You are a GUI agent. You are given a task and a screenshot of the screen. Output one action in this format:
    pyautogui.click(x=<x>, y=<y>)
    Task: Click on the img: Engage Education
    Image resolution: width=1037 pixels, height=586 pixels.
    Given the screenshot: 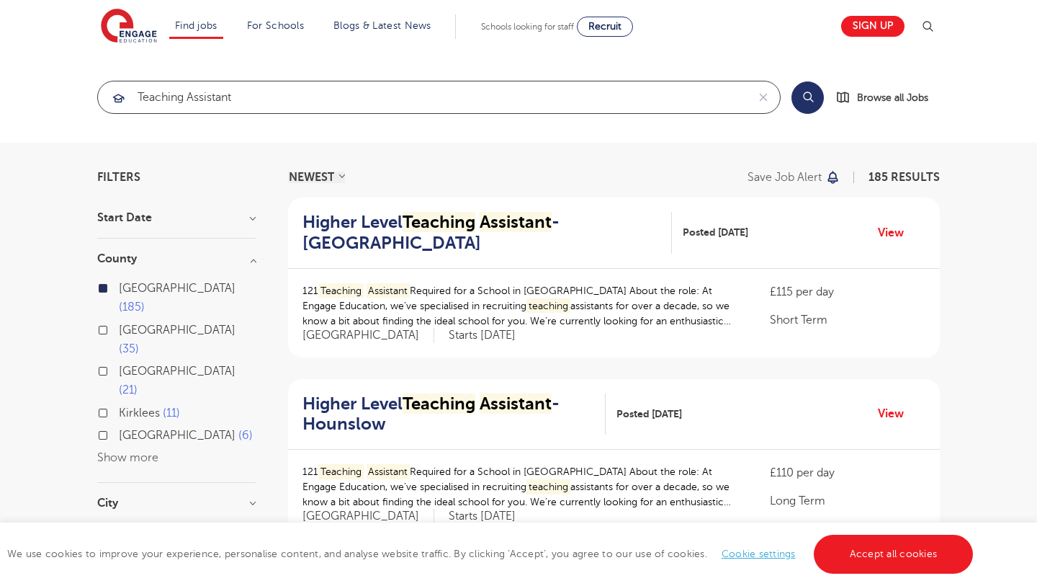 What is the action you would take?
    pyautogui.click(x=129, y=27)
    